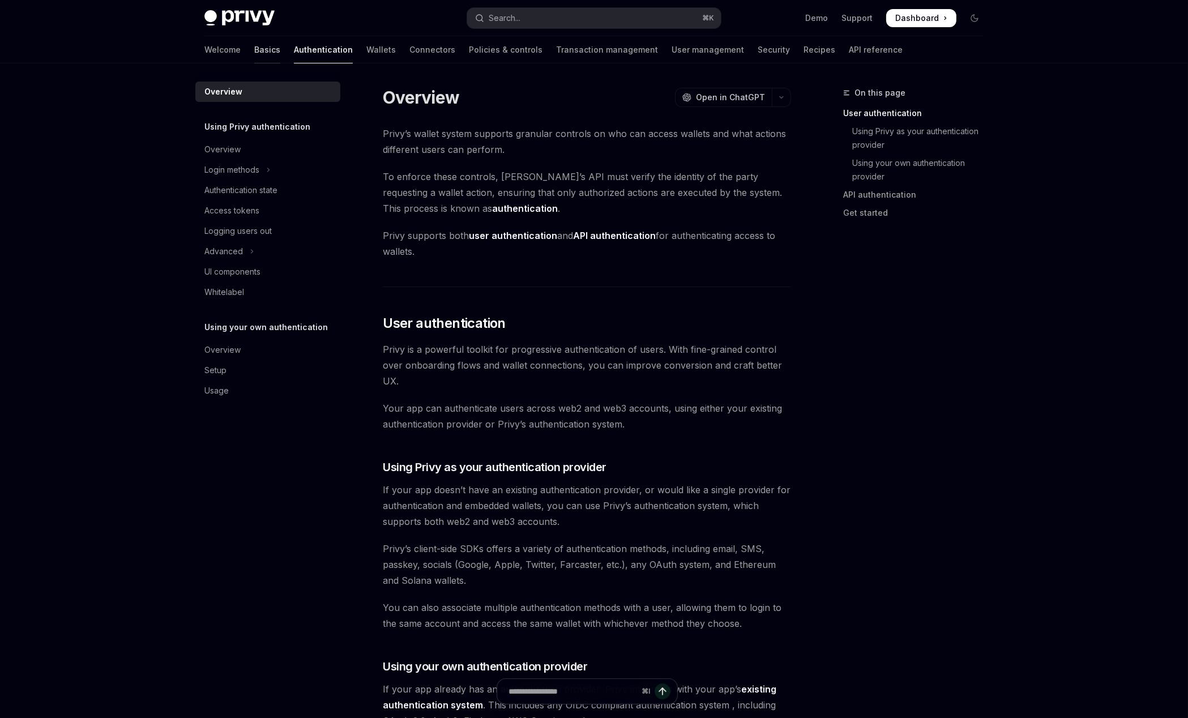 The height and width of the screenshot is (718, 1188). Describe the element at coordinates (917, 18) in the screenshot. I see `span: Dashboard` at that location.